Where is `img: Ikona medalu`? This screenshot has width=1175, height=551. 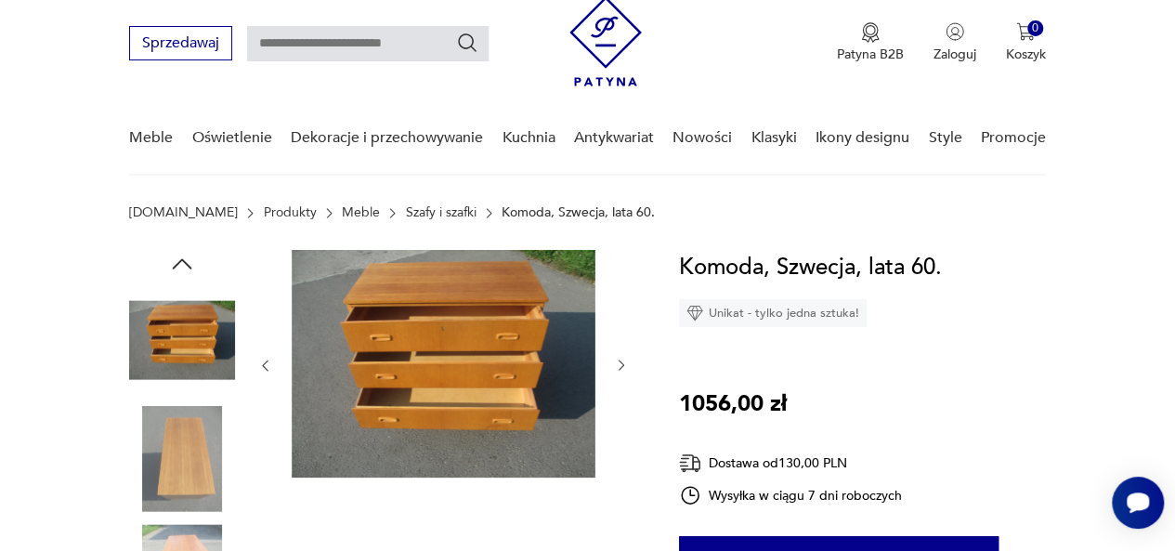
img: Ikona medalu is located at coordinates (870, 33).